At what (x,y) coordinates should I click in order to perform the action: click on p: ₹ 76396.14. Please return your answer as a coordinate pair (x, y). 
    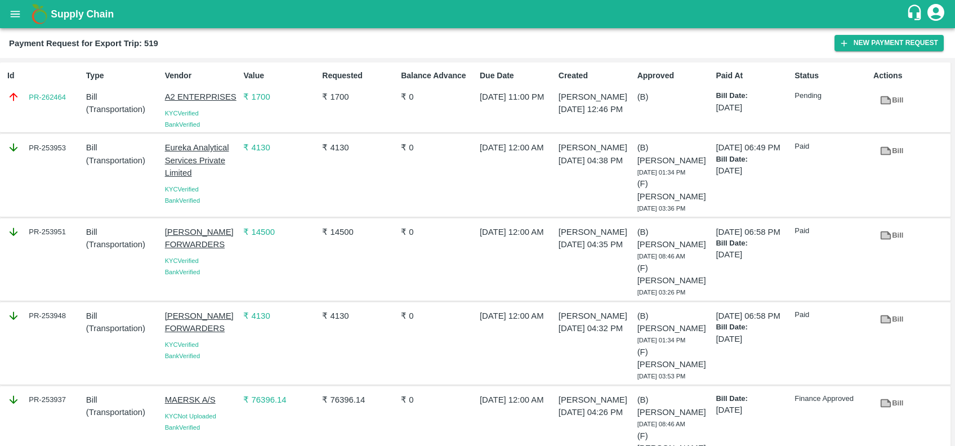
    Looking at the image, I should click on (359, 400).